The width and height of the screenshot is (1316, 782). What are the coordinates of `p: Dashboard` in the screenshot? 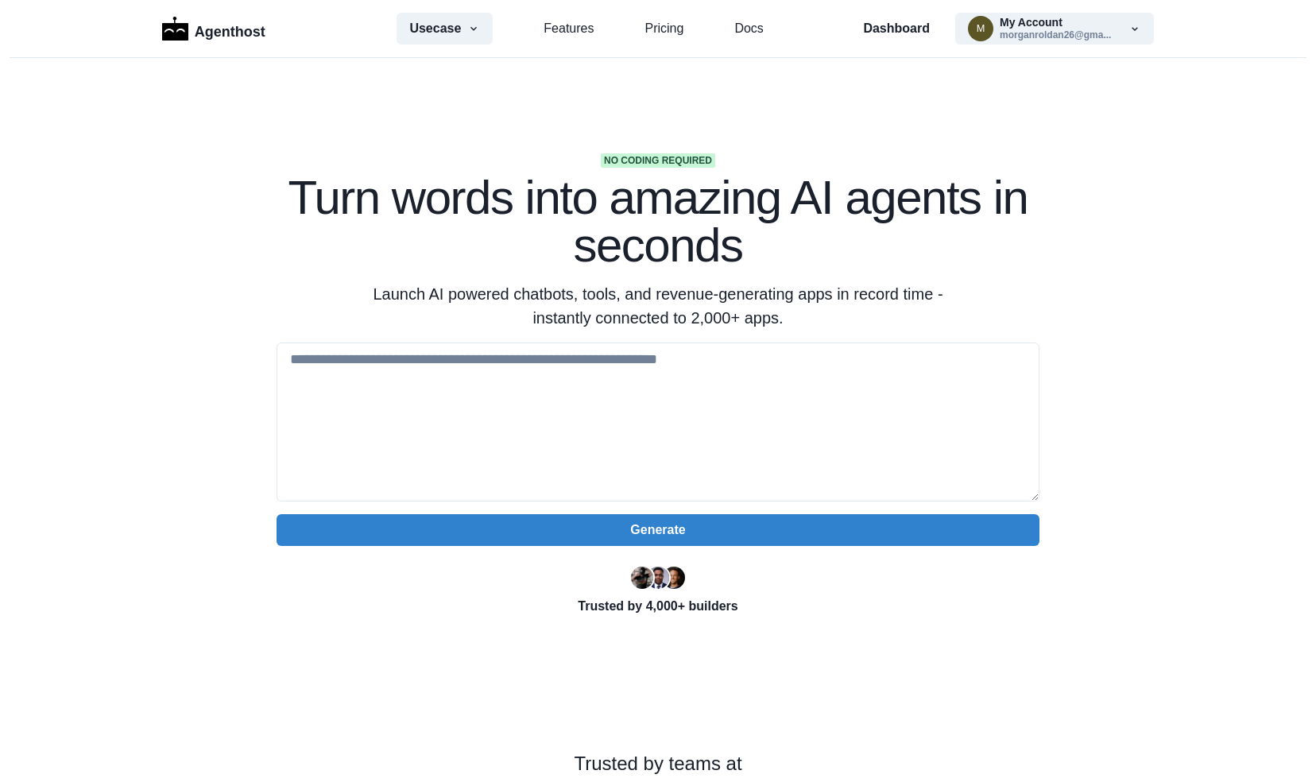 It's located at (896, 29).